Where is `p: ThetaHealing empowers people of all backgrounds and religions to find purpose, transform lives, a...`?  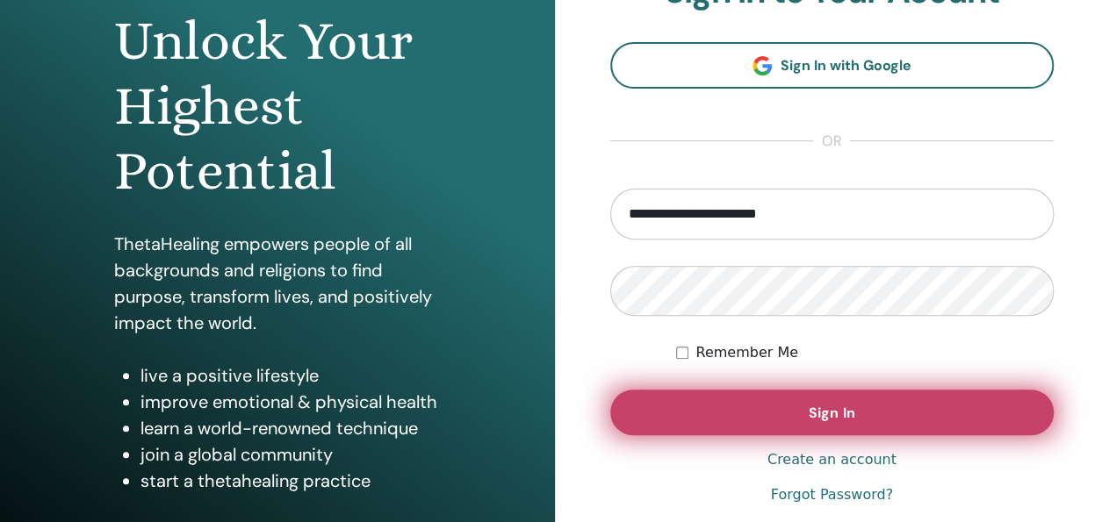
p: ThetaHealing empowers people of all backgrounds and religions to find purpose, transform lives, a... is located at coordinates (277, 284).